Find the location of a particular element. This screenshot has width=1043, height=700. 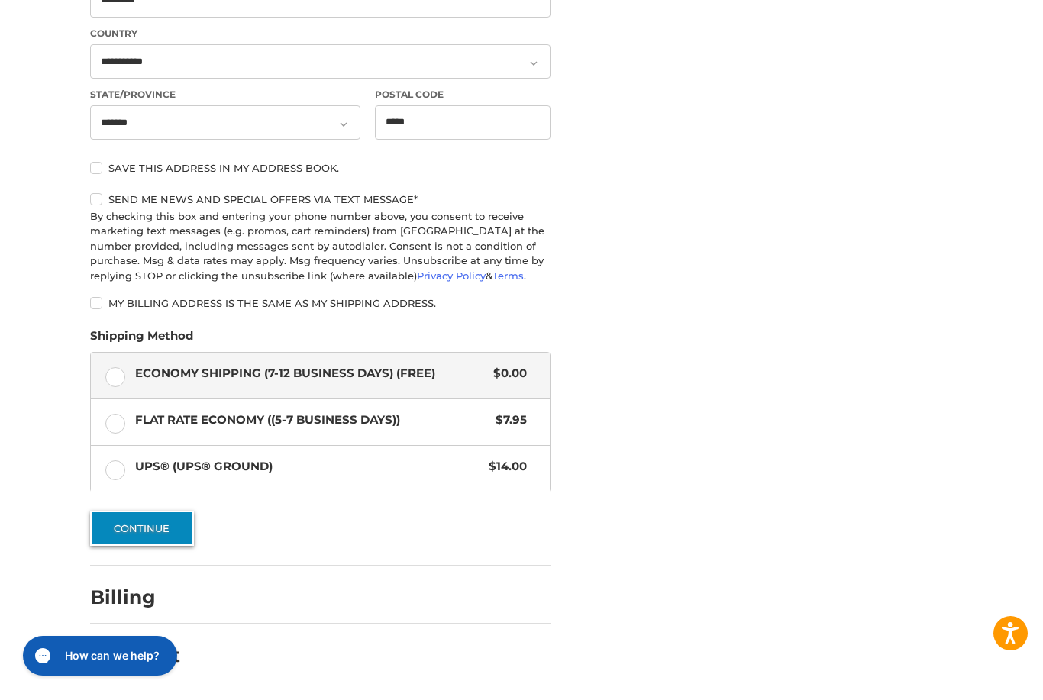

span: $14.00 is located at coordinates (505, 470).